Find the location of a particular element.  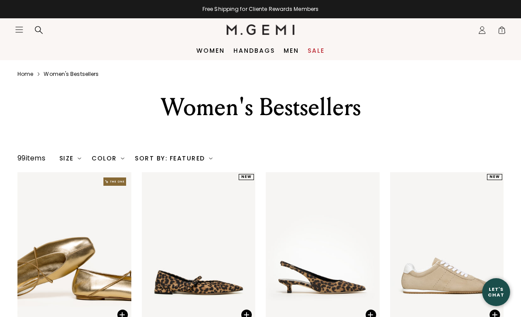

span: 1 is located at coordinates (502, 32).